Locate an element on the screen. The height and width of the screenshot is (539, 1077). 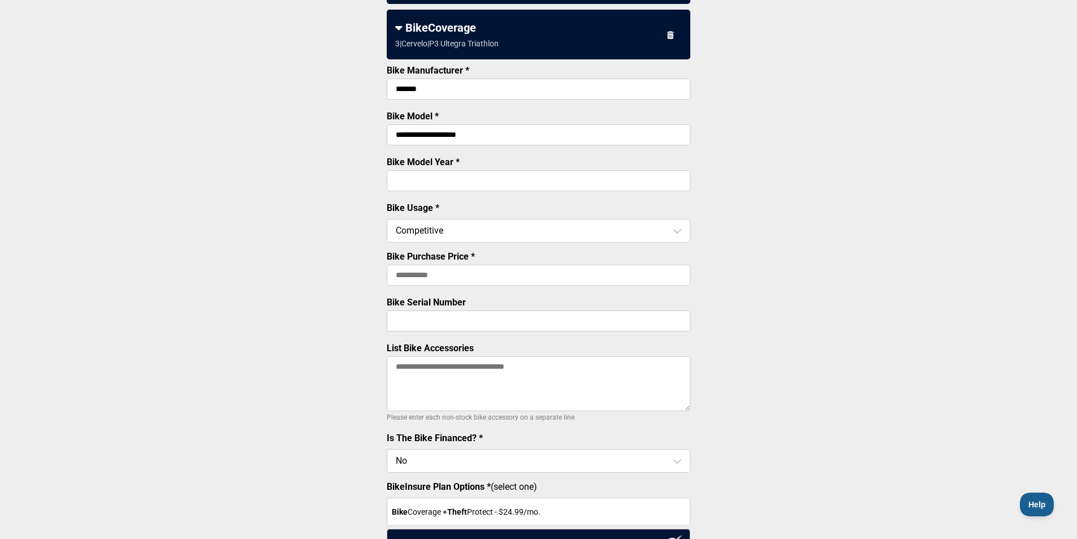
label: List Bike Accessories is located at coordinates (430, 348).